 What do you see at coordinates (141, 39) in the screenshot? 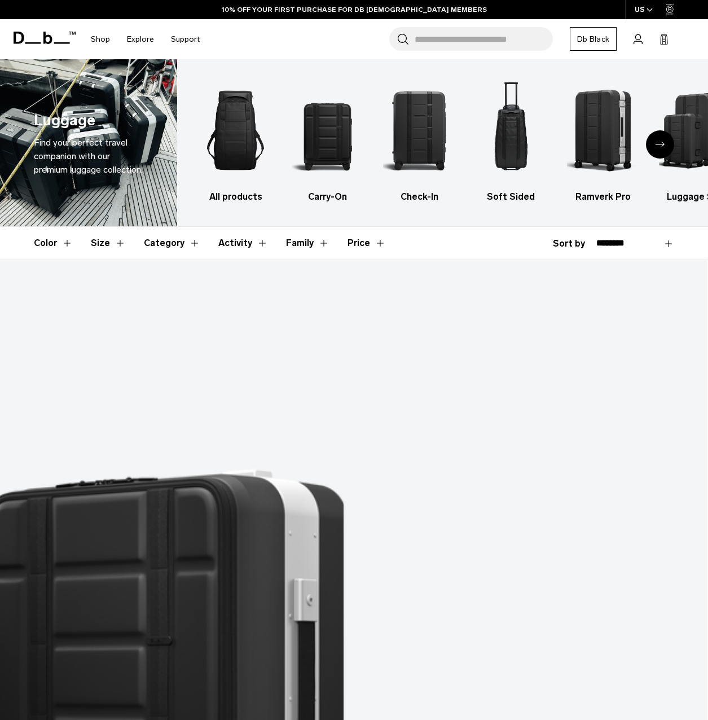
I see `a: Explore` at bounding box center [141, 39].